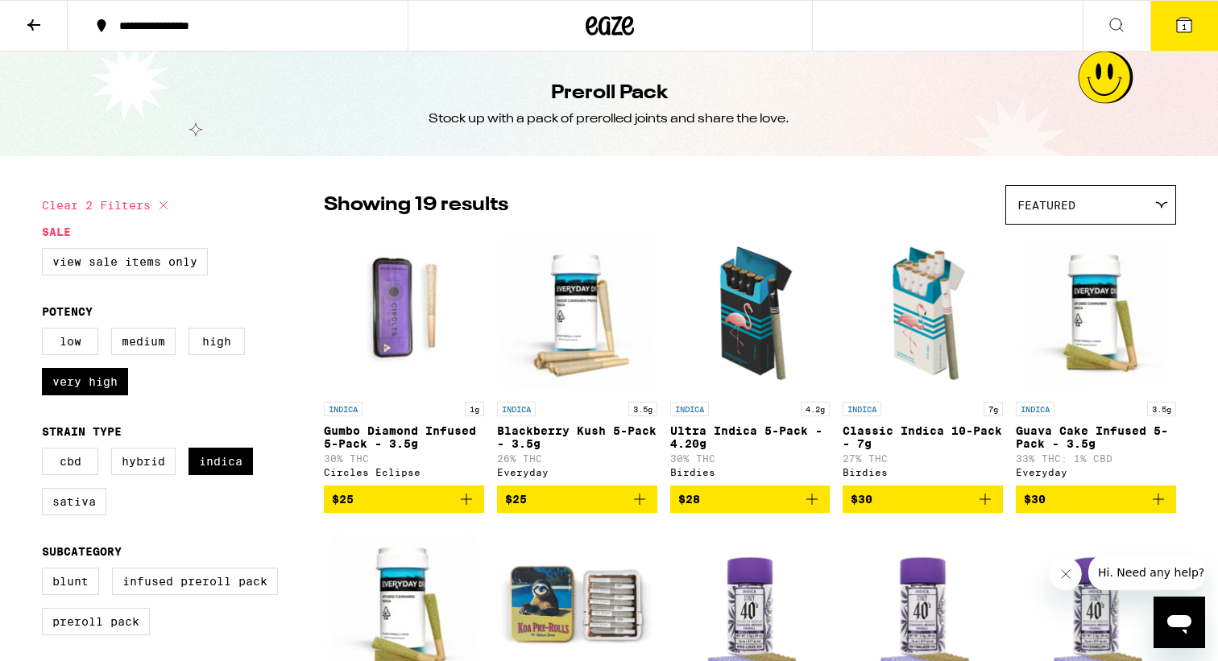  Describe the element at coordinates (404, 313) in the screenshot. I see `img: Circles Eclipse - Gumbo Diamond Infused 5-Pack - 3.5g` at that location.